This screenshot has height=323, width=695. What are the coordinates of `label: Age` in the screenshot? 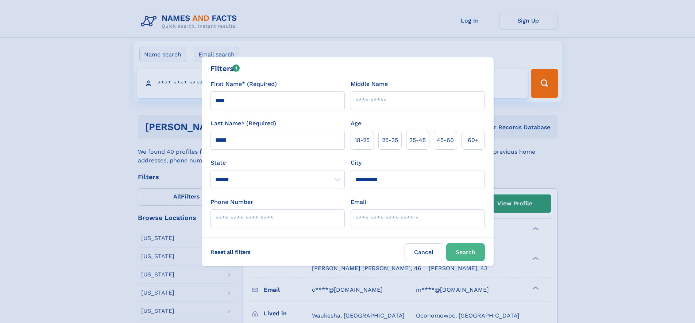 It's located at (356, 124).